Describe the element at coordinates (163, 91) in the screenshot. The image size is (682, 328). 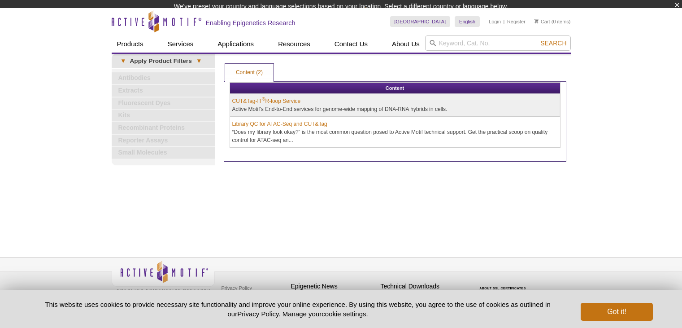
I see `a: Extracts` at that location.